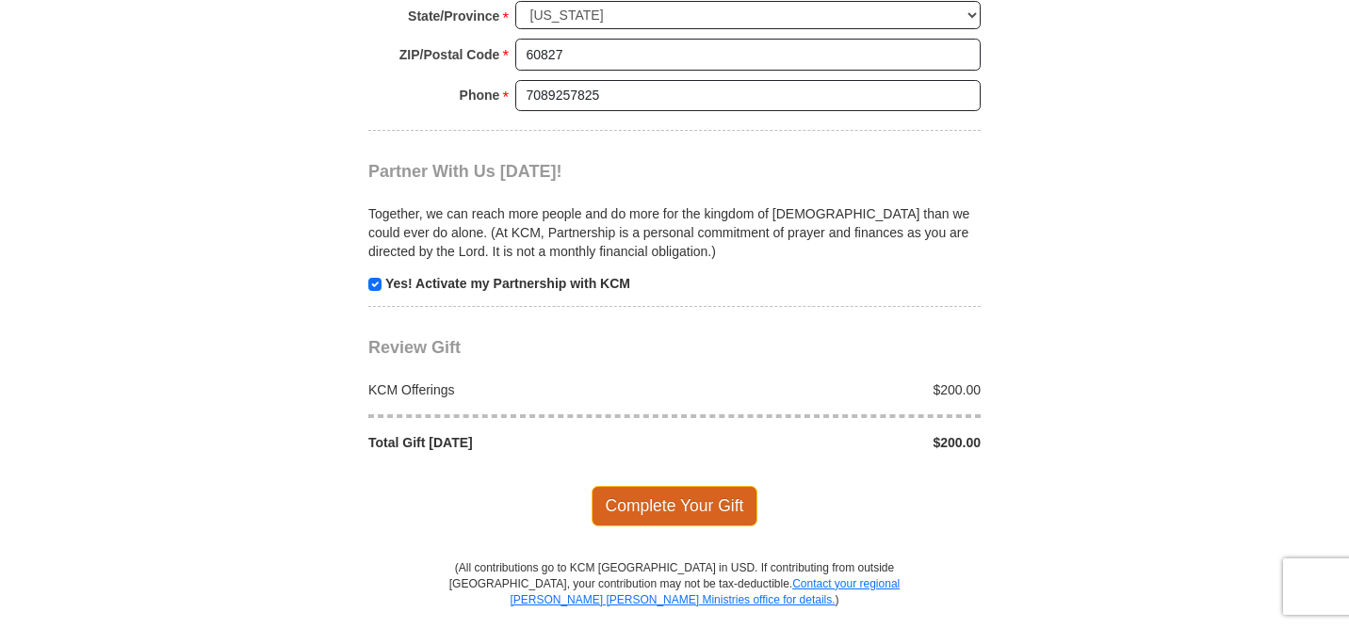  Describe the element at coordinates (449, 55) in the screenshot. I see `strong: ZIP/Postal Code` at that location.